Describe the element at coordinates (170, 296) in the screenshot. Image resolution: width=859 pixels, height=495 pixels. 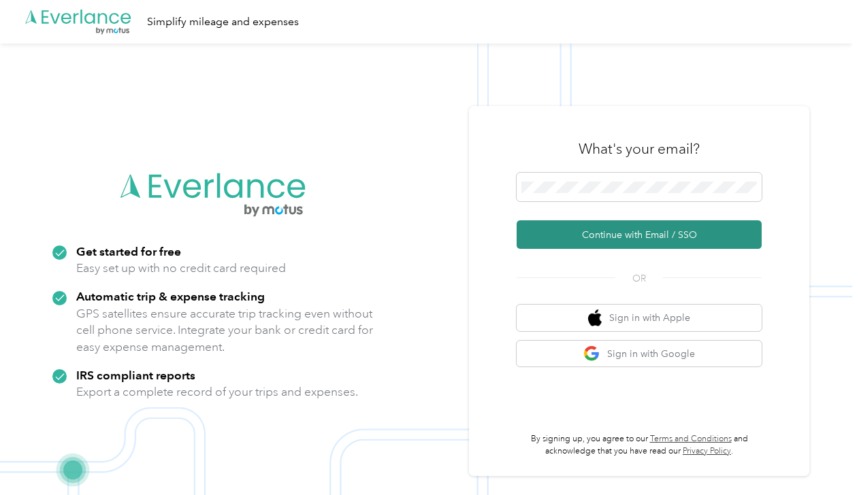
I see `strong: Automatic trip & expense tracking` at that location.